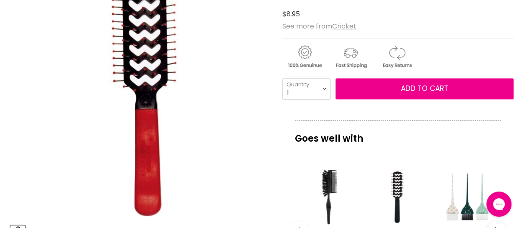 The height and width of the screenshot is (228, 524). What do you see at coordinates (397, 57) in the screenshot?
I see `img: returns.gif` at bounding box center [397, 57].